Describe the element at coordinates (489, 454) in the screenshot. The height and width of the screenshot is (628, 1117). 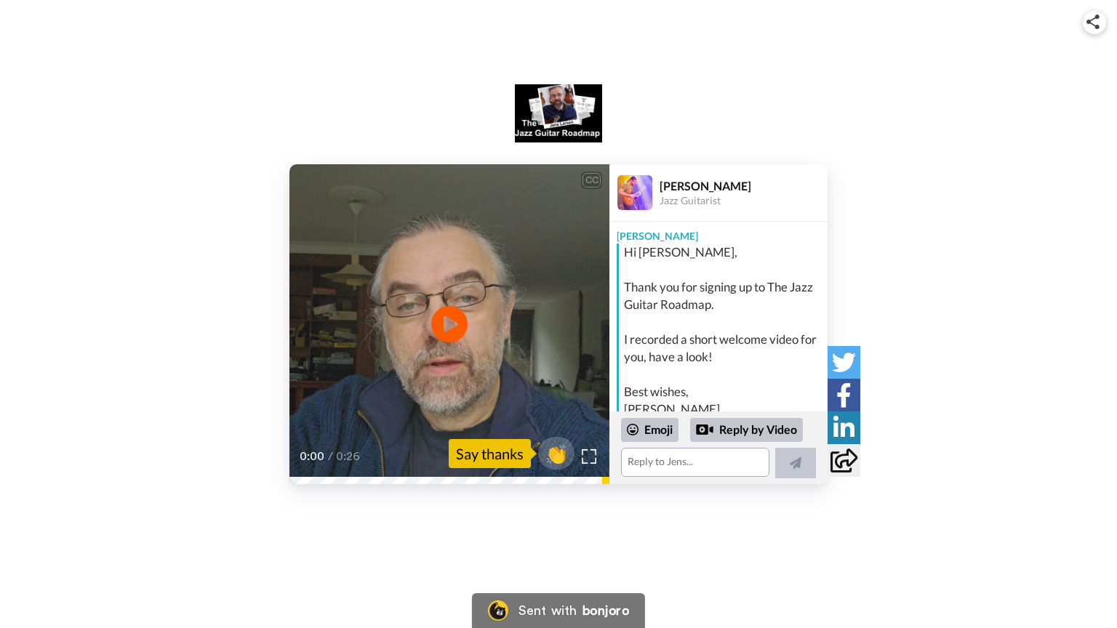
I see `div: Say thanks` at that location.